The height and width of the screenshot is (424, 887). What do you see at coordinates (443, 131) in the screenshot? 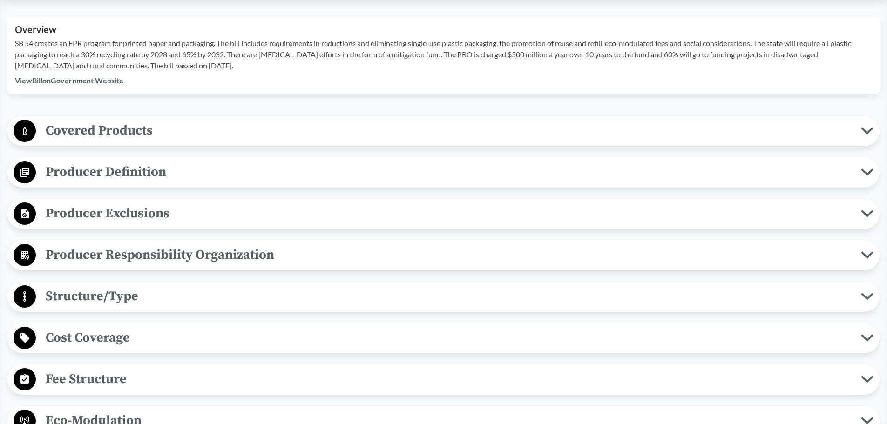
I see `button: Covered Products` at bounding box center [443, 131].